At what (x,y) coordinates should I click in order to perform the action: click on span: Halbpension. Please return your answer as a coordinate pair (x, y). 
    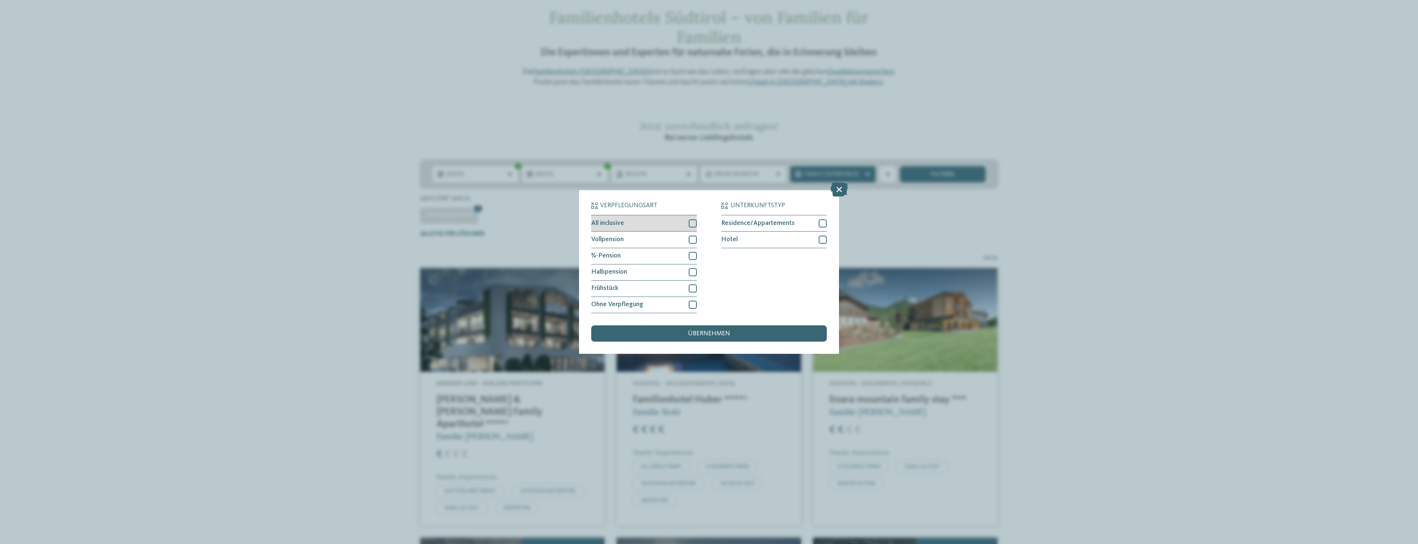
    Looking at the image, I should click on (609, 272).